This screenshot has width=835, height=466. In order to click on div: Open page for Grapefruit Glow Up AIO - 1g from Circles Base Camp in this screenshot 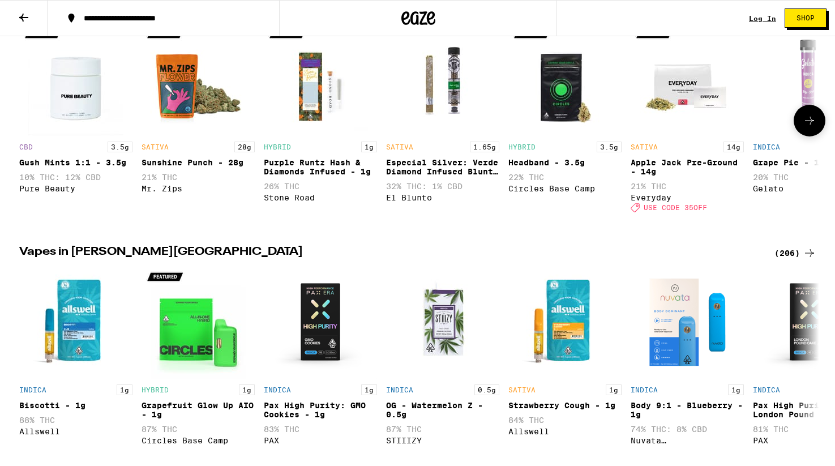, I will do `click(198, 358)`.